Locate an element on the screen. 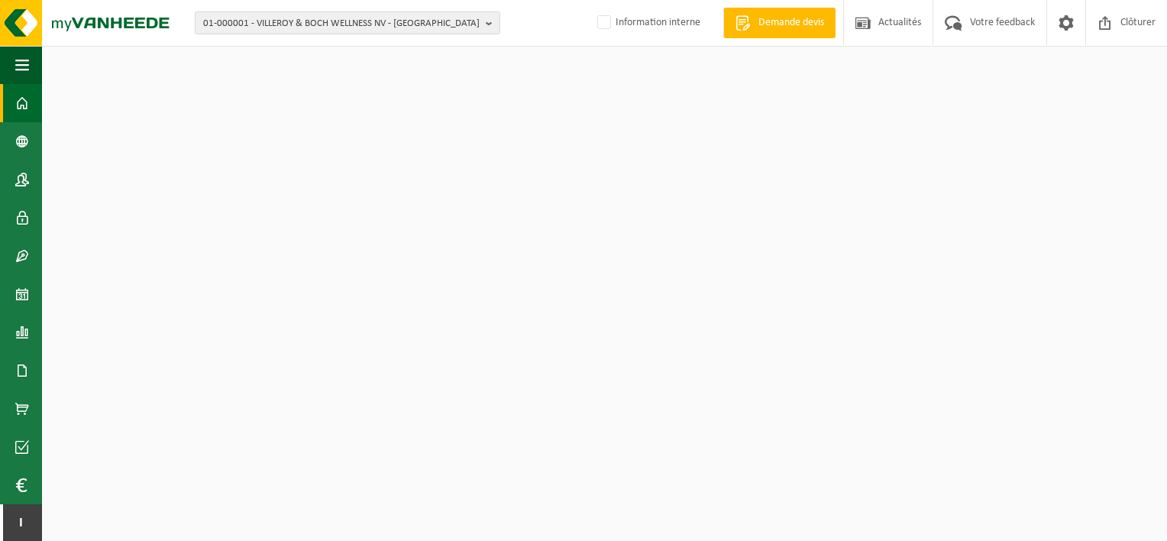 The image size is (1167, 541). span: Demande devis is located at coordinates (791, 23).